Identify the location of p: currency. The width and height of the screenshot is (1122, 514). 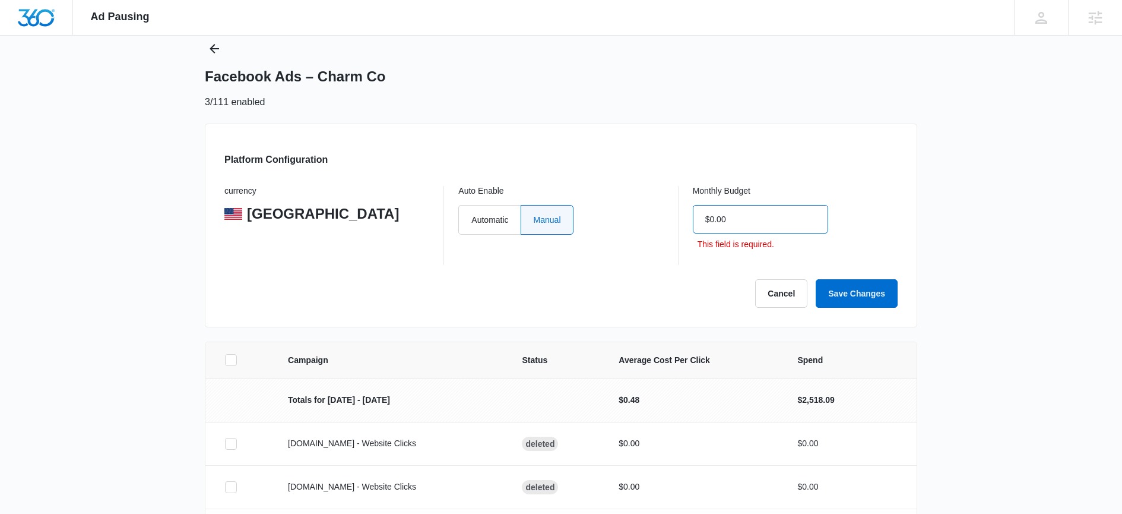
(327, 191).